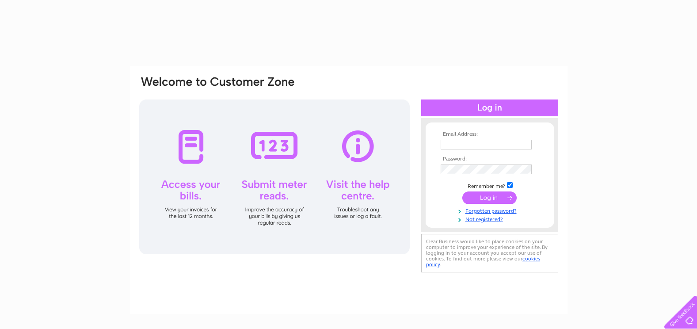 This screenshot has height=329, width=697. What do you see at coordinates (490, 210) in the screenshot?
I see `a: Forgotten password?` at bounding box center [490, 210].